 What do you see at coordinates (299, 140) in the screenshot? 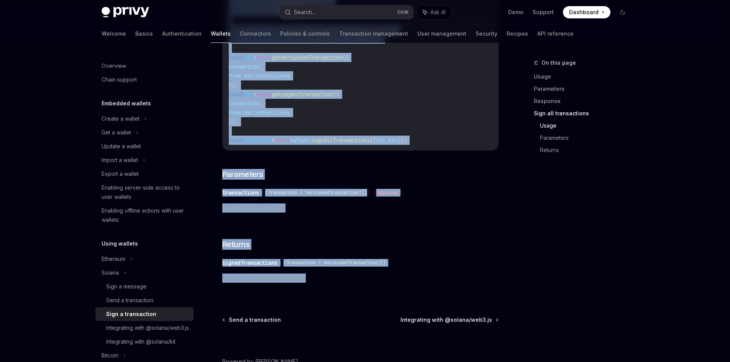
I see `span: wallet` at bounding box center [299, 140].